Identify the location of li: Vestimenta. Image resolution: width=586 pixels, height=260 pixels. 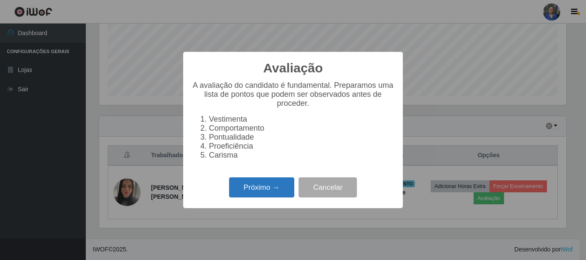
(301, 119).